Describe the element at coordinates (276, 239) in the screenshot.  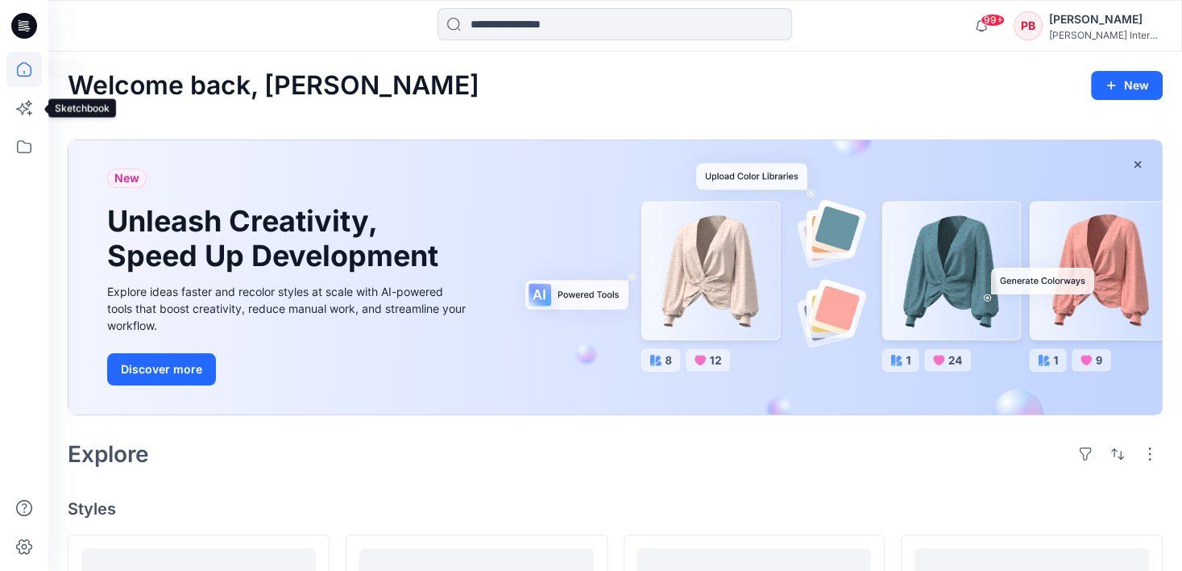
I see `h1: Unleash Creativity, Speed Up Development` at that location.